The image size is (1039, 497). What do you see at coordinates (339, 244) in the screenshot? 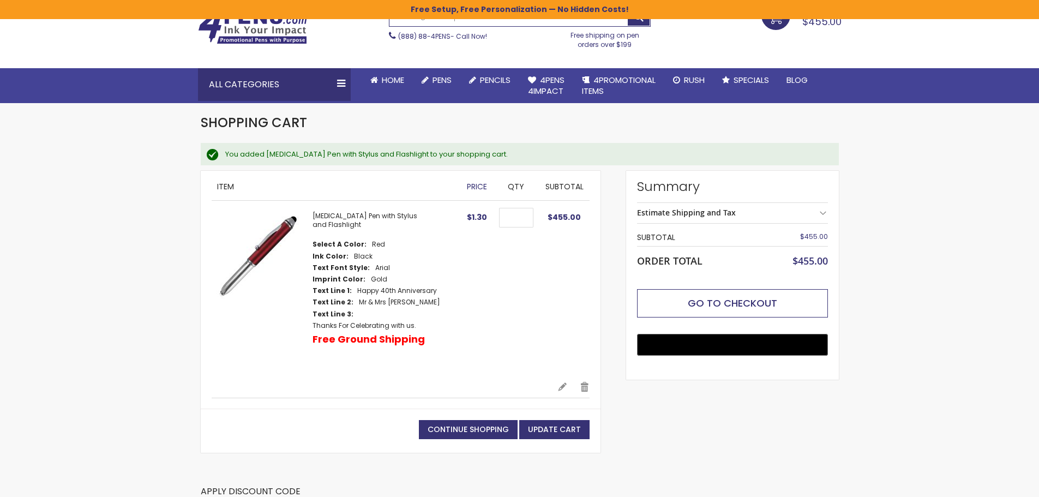
I see `dt: Select A Color` at bounding box center [339, 244].